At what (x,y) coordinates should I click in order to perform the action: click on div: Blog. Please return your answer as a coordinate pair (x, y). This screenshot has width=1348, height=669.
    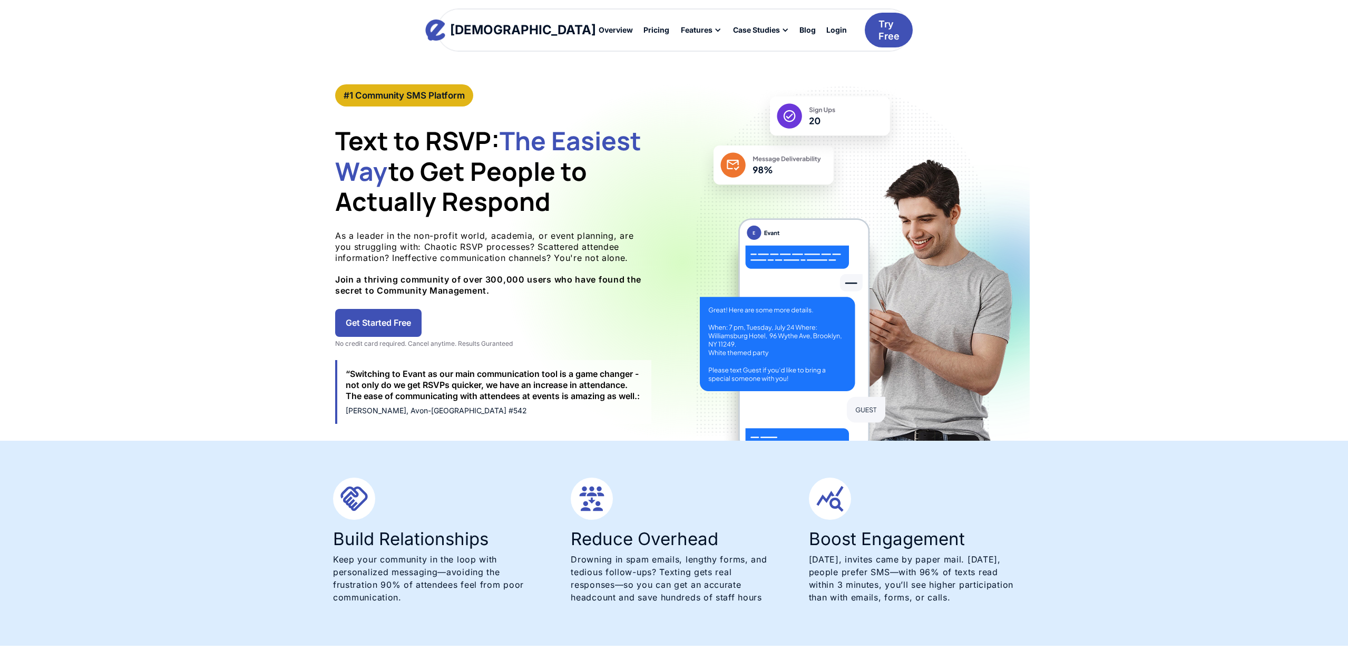
    Looking at the image, I should click on (807, 30).